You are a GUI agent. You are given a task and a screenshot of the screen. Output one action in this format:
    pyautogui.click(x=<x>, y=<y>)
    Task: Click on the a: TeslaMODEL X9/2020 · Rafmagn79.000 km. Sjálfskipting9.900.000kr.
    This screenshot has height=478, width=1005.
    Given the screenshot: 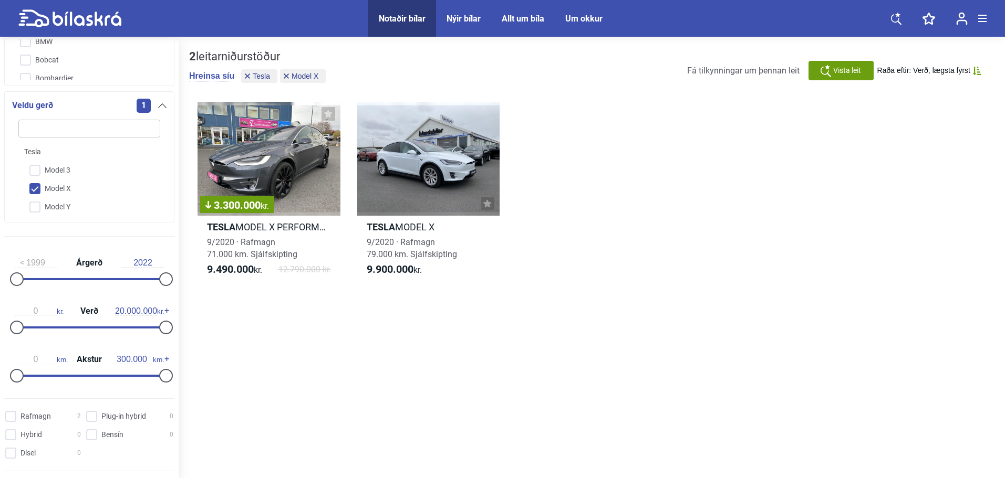 What is the action you would take?
    pyautogui.click(x=428, y=194)
    